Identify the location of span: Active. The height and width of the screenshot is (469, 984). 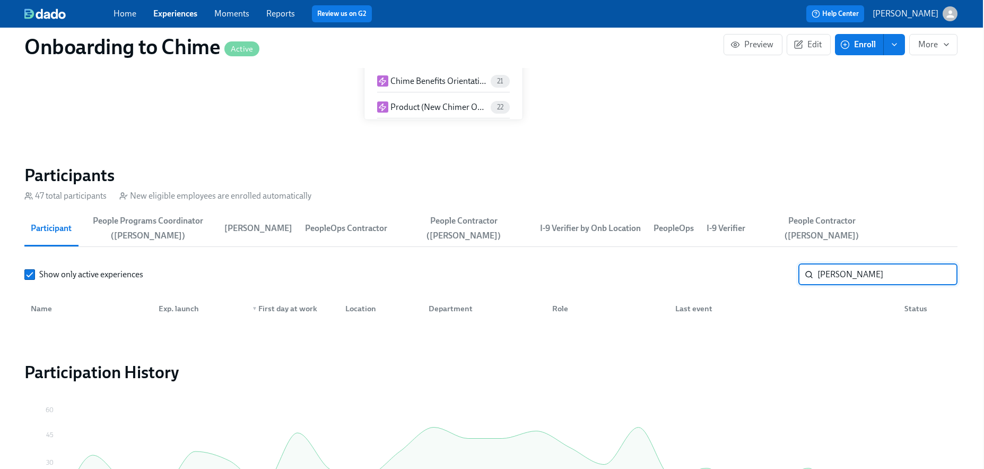
(242, 49).